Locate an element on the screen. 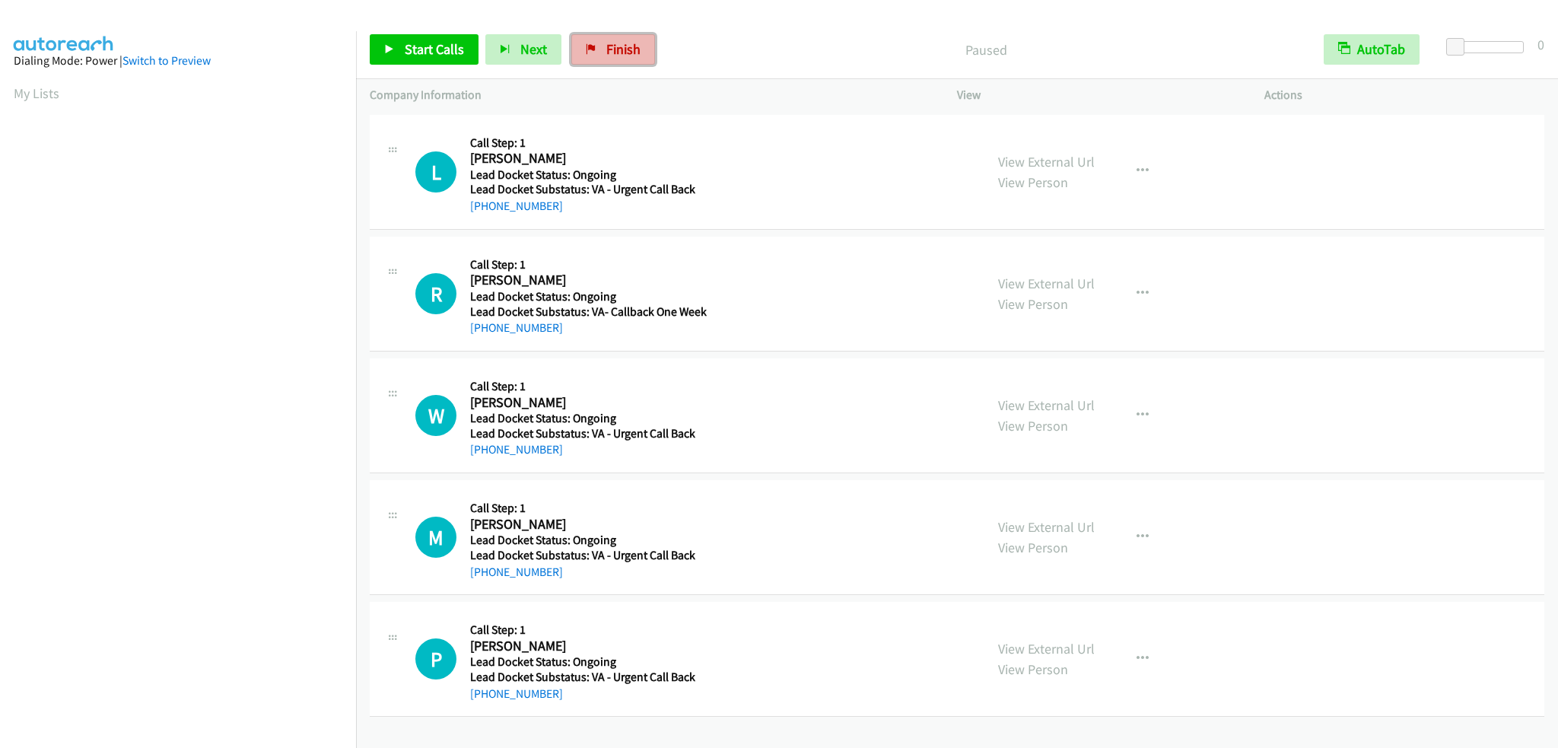 The height and width of the screenshot is (748, 1558). a: Finish is located at coordinates (613, 49).